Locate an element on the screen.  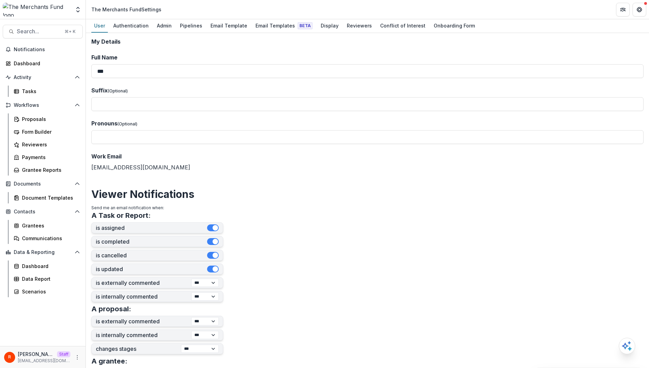
img: The Merchants Fund logo is located at coordinates (36, 10).